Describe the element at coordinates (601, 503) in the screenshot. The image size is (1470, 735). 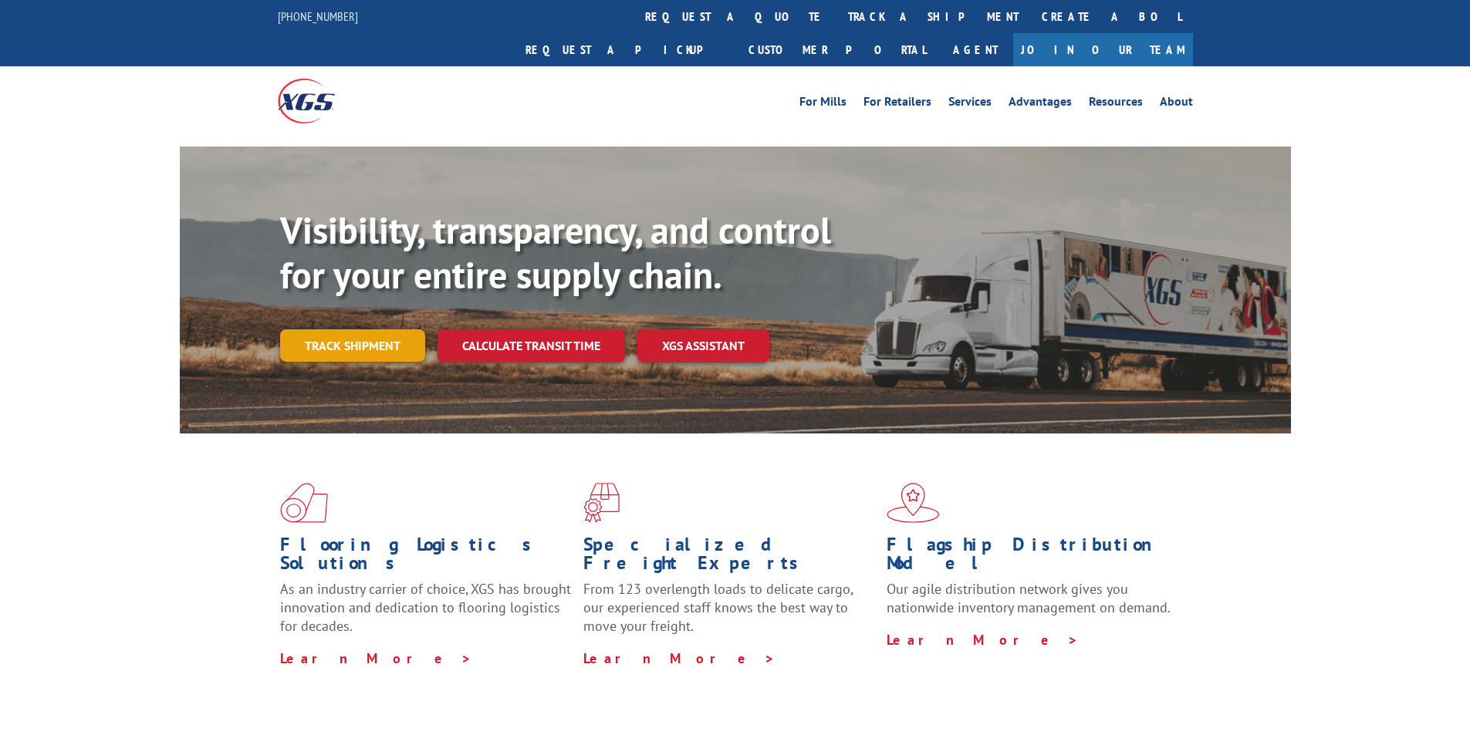
I see `img: xgs-icon-focused-on-flooring-red` at that location.